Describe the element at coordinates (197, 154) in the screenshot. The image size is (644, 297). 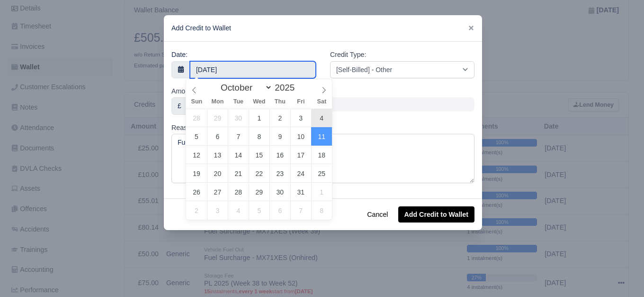
I see `span: October 12, 2025` at that location.